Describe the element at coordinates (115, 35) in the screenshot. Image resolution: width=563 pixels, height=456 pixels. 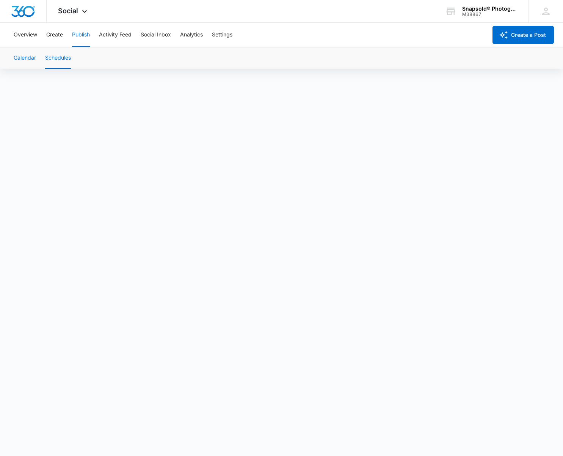
I see `button: Activity Feed` at that location.